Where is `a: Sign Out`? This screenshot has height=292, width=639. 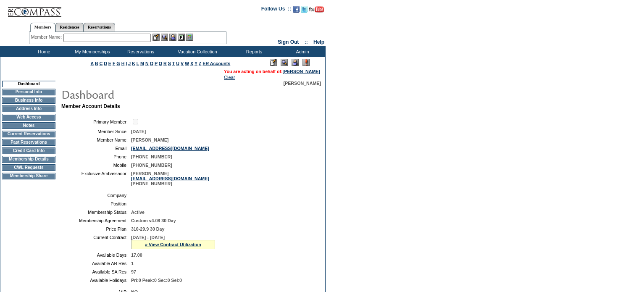 a: Sign Out is located at coordinates (288, 42).